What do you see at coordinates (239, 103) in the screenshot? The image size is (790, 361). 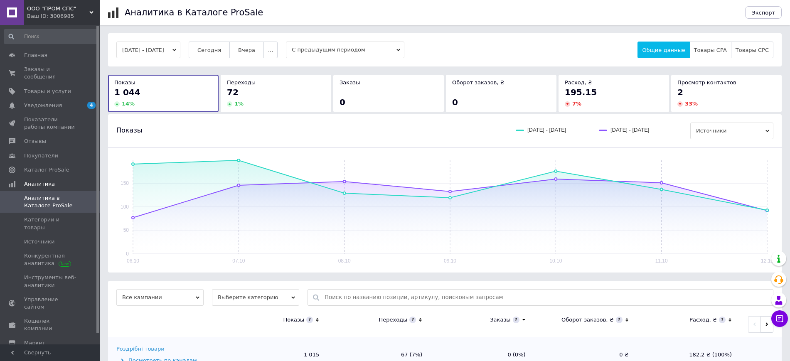 I see `span: 1 %` at bounding box center [239, 103].